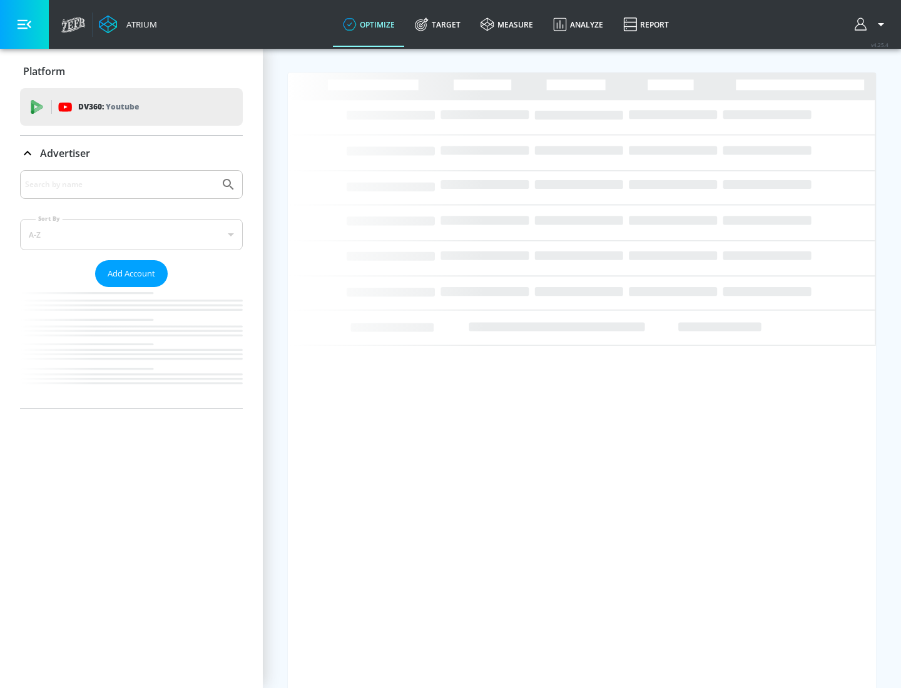 The width and height of the screenshot is (901, 688). What do you see at coordinates (131, 107) in the screenshot?
I see `div: DV360: Youtube` at bounding box center [131, 107].